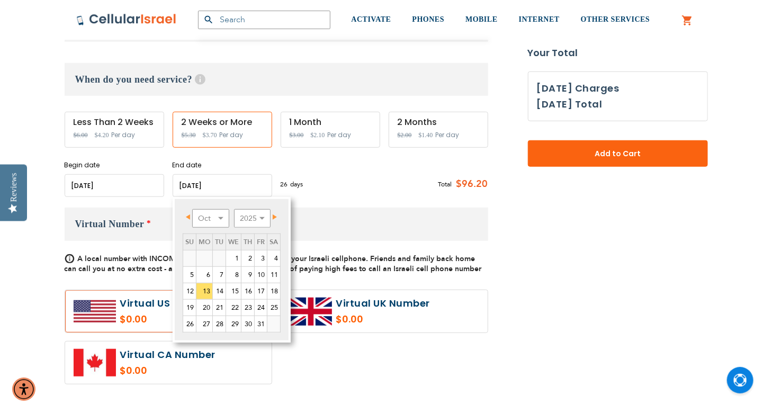  Describe the element at coordinates (330, 122) in the screenshot. I see `div: 1 Month` at that location.